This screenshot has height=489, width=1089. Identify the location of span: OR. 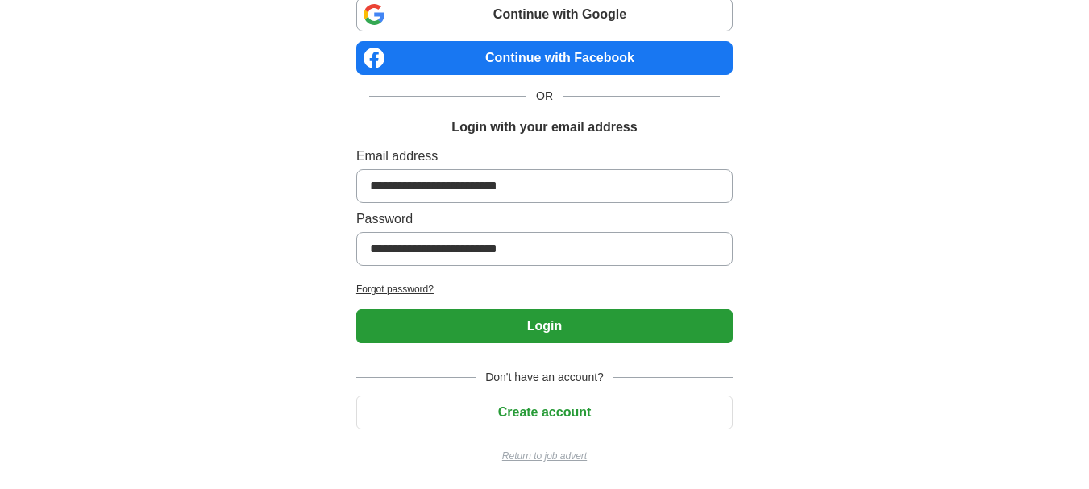
(544, 96).